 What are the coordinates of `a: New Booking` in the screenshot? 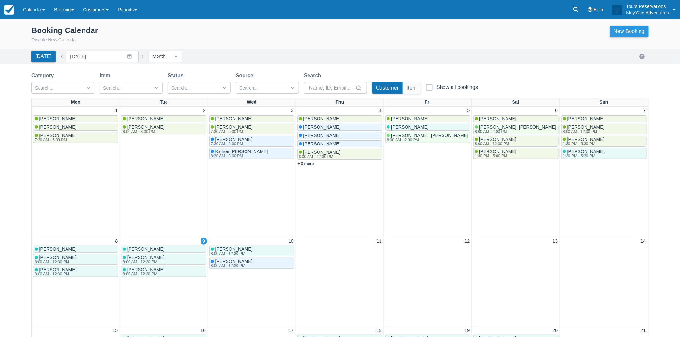 It's located at (629, 31).